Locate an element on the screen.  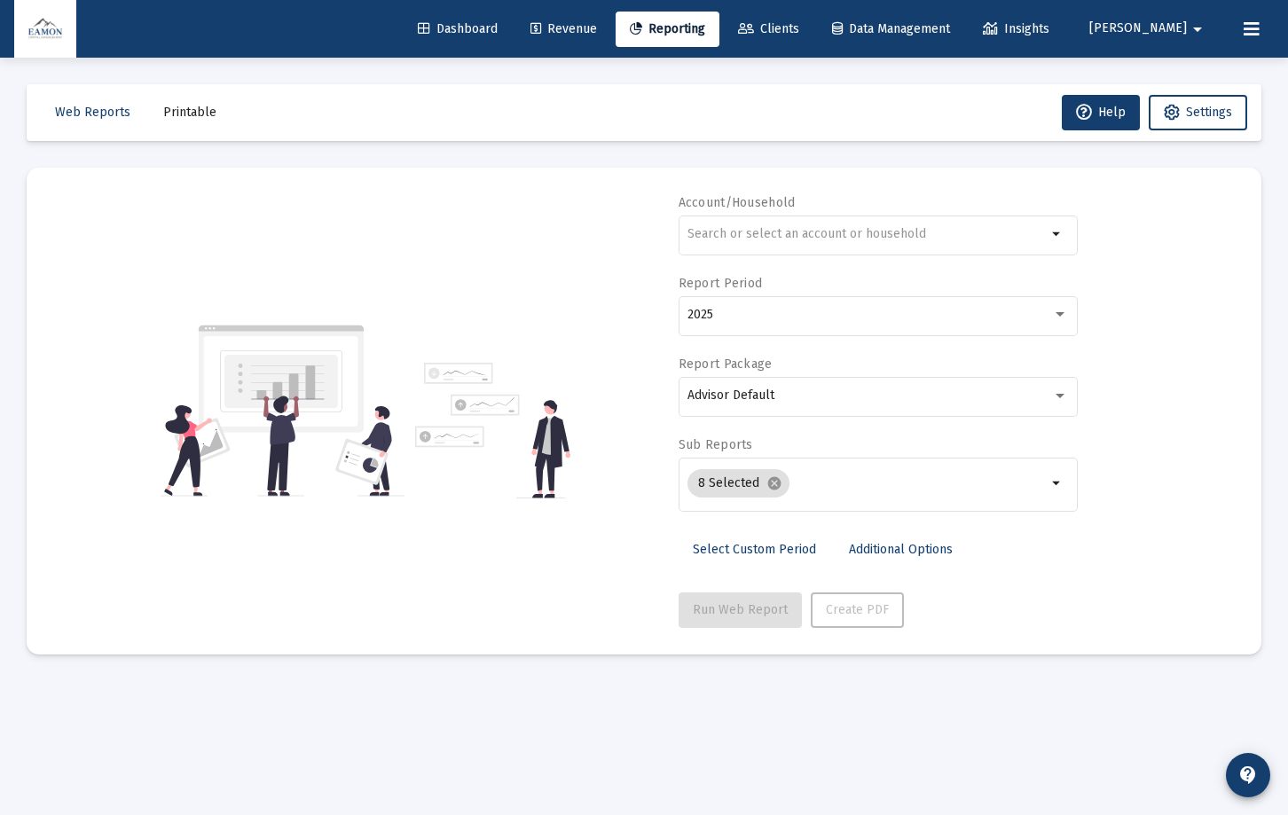
button: Settings is located at coordinates (1198, 113).